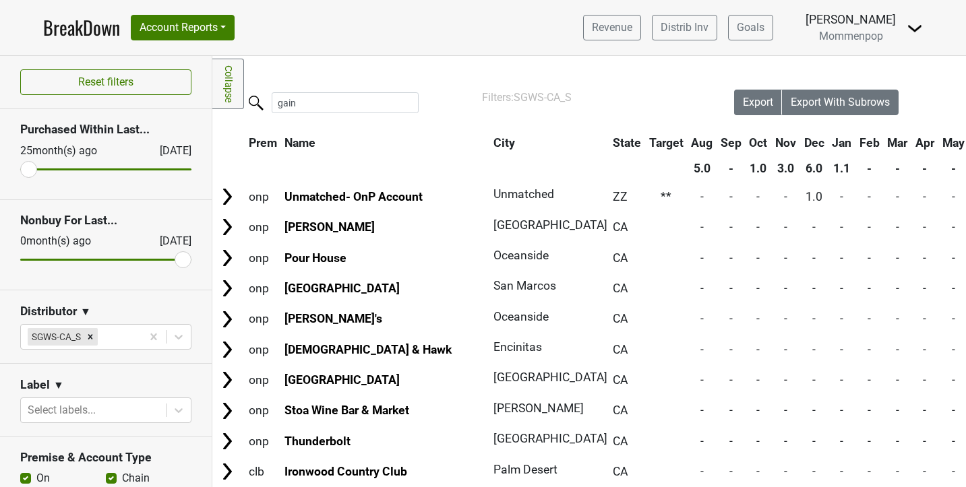 Image resolution: width=966 pixels, height=487 pixels. I want to click on th: Target: activate to sort column ascending, so click(666, 143).